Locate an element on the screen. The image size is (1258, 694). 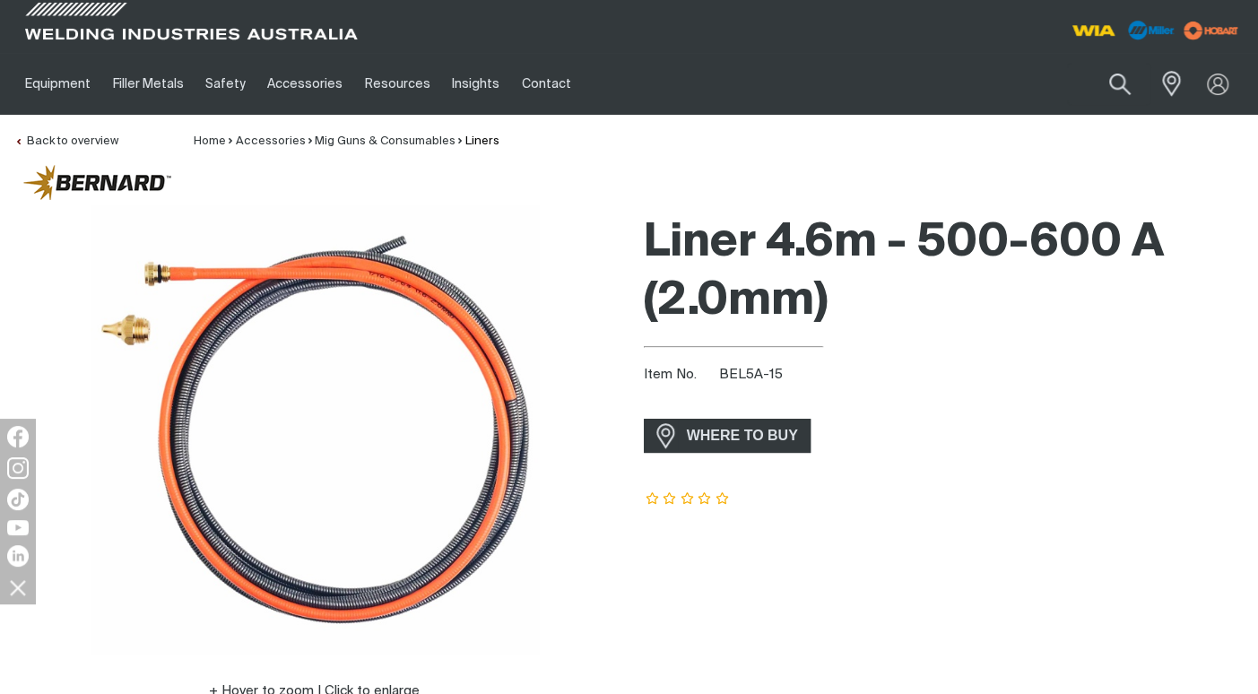
img: miller is located at coordinates (1211, 30).